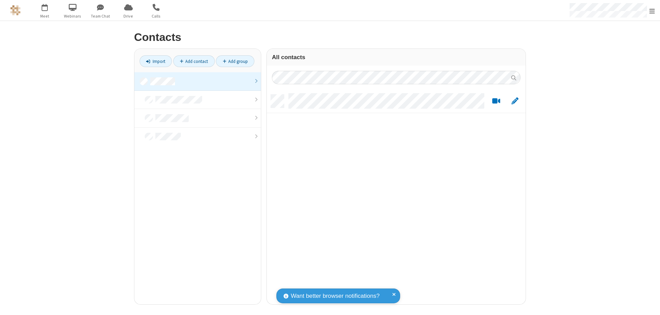  Describe the element at coordinates (515, 101) in the screenshot. I see `button: Edit` at that location.